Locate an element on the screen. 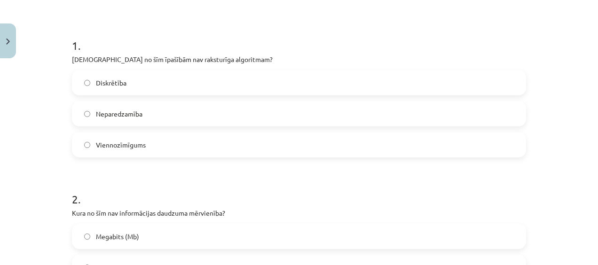  h1: 2 . is located at coordinates (299, 191).